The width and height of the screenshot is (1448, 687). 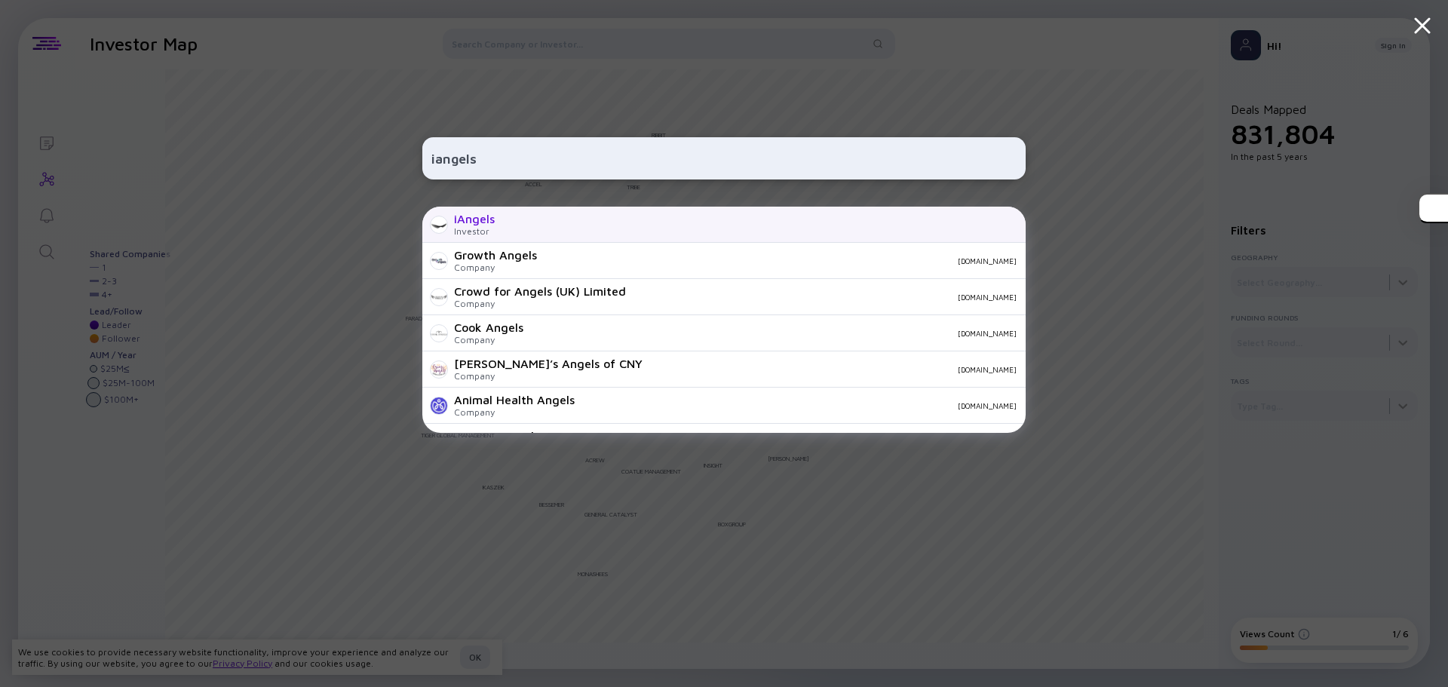 What do you see at coordinates (489, 327) in the screenshot?
I see `div: Cook Angels` at bounding box center [489, 327].